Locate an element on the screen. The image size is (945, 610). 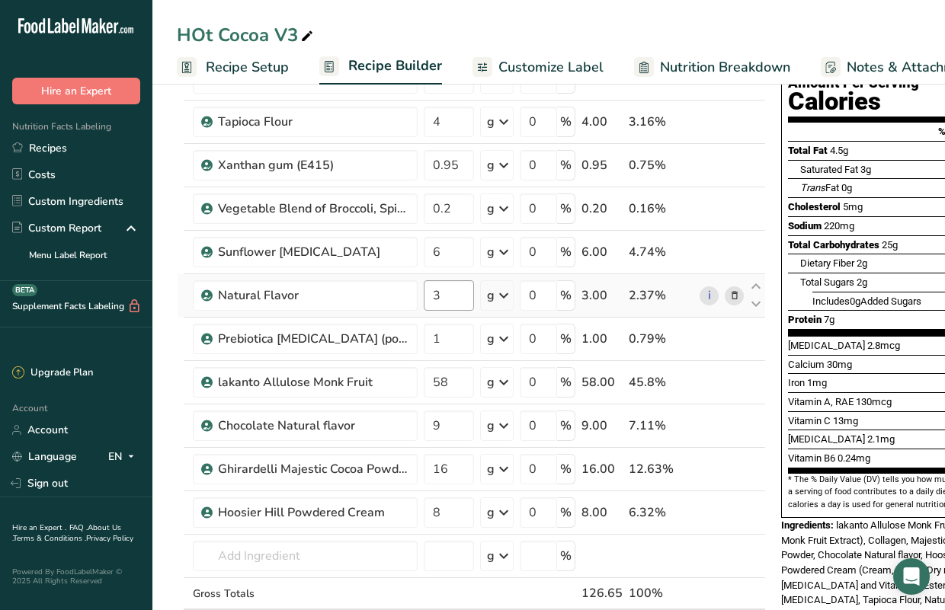
span: Sodium is located at coordinates (805, 226).